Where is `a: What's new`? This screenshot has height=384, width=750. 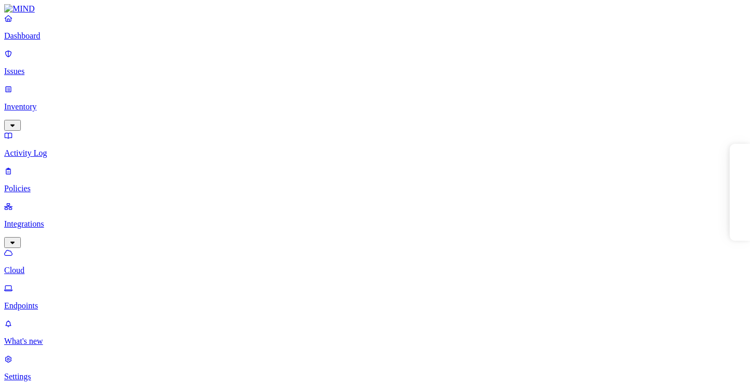 a: What's new is located at coordinates (375, 332).